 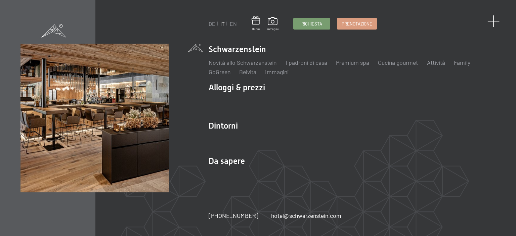 I want to click on a: IT, so click(x=223, y=24).